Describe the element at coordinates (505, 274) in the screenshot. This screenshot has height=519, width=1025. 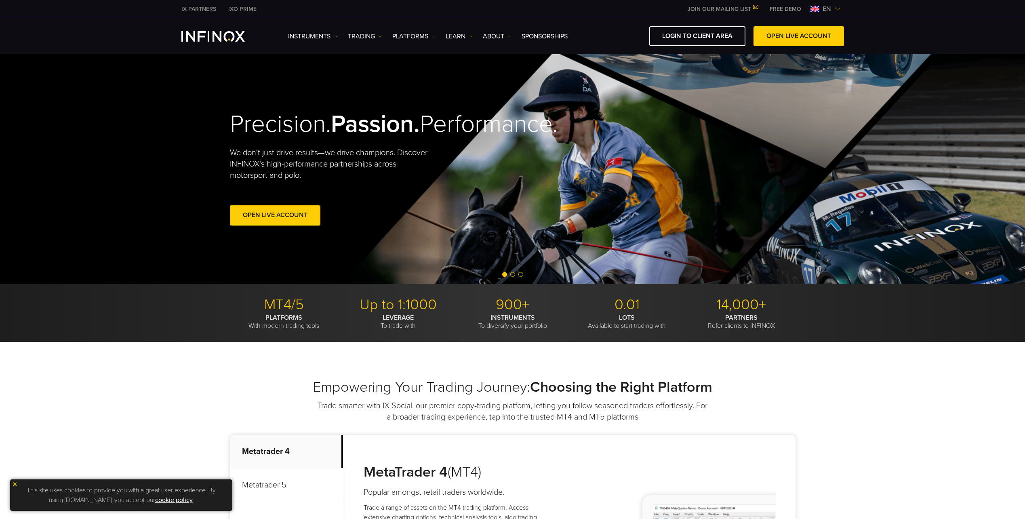
I see `span: Go to slide 1` at that location.